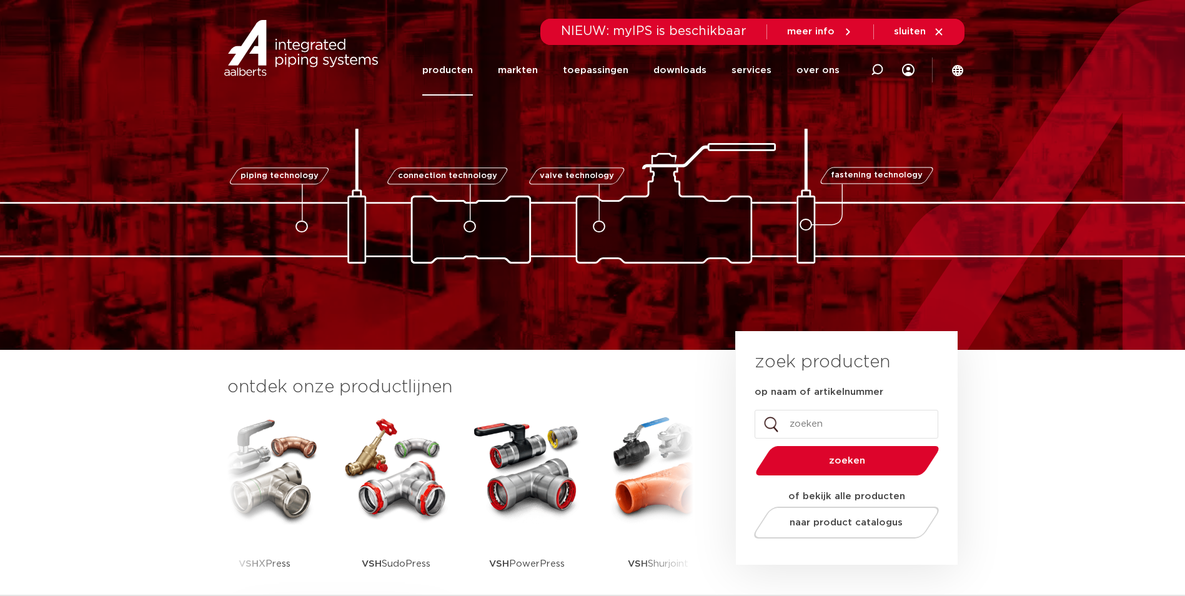  I want to click on a: sluiten, so click(919, 32).